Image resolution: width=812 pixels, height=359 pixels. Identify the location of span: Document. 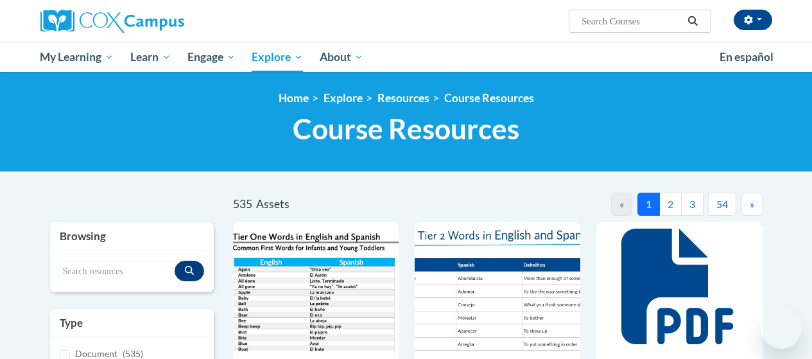
(96, 353).